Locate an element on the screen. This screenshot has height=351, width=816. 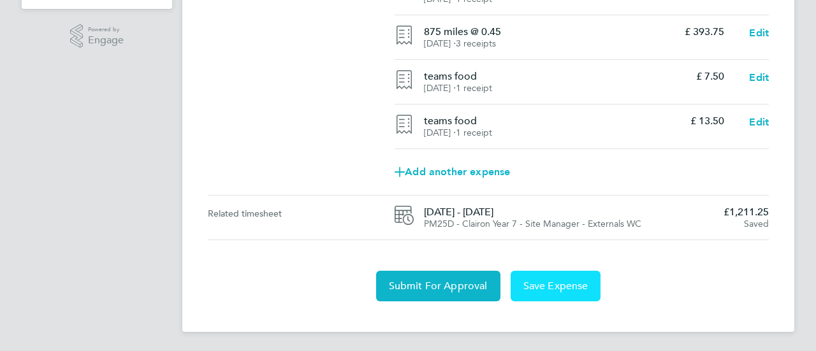
span: PM25D - Clairon Year 7 - Site Manager - Externals WC is located at coordinates (533, 224).